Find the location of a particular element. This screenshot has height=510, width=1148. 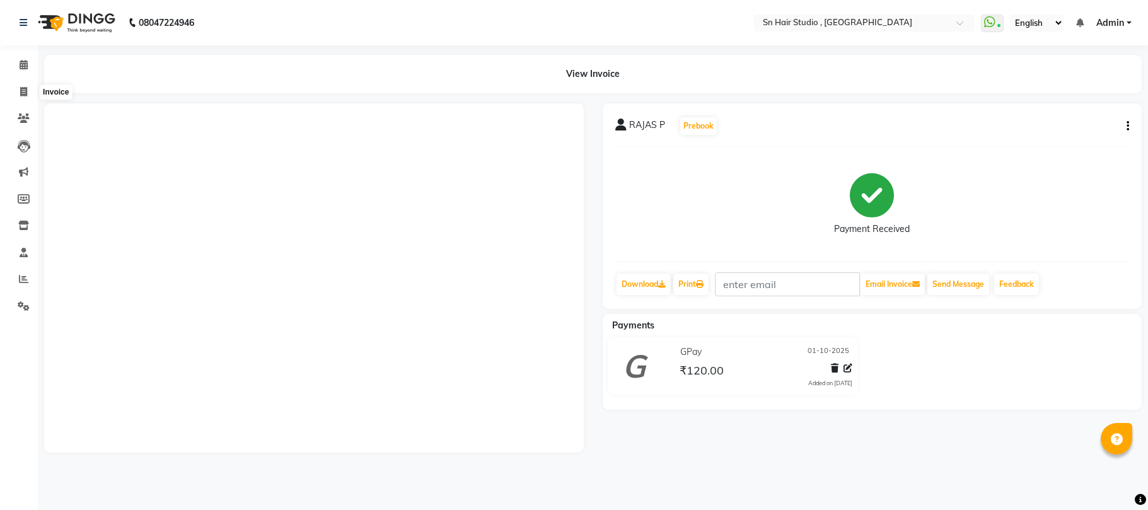

div: Payment Received is located at coordinates (872, 229).